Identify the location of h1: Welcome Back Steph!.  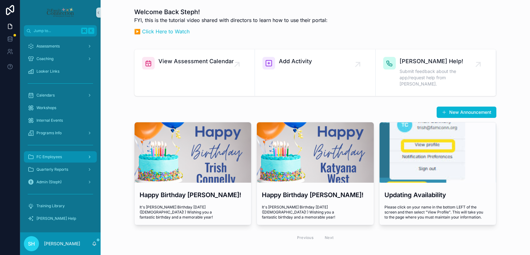
(231, 12).